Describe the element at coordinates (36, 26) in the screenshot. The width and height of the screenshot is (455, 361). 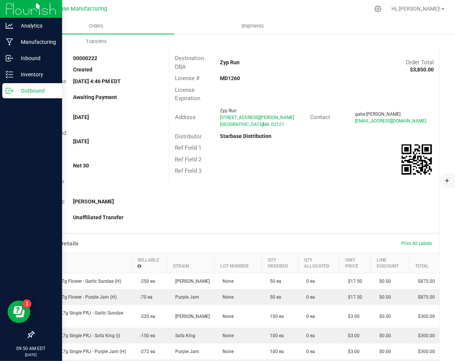
I see `p: Analytics` at that location.